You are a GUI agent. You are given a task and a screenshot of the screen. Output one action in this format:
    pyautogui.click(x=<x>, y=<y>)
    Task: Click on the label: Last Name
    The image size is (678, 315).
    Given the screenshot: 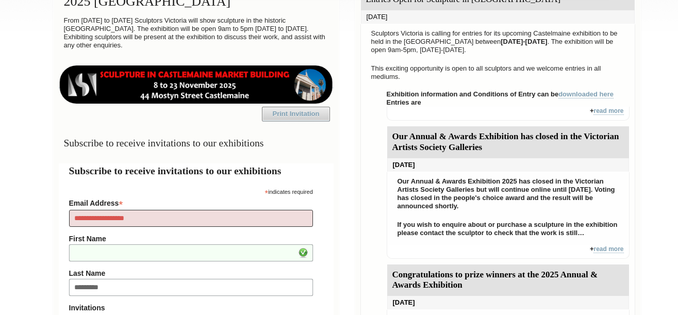 What is the action you would take?
    pyautogui.click(x=191, y=273)
    